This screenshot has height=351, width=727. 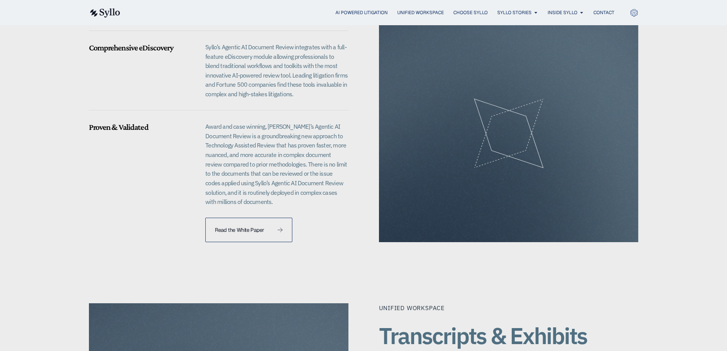 I want to click on img: syllo, so click(x=105, y=13).